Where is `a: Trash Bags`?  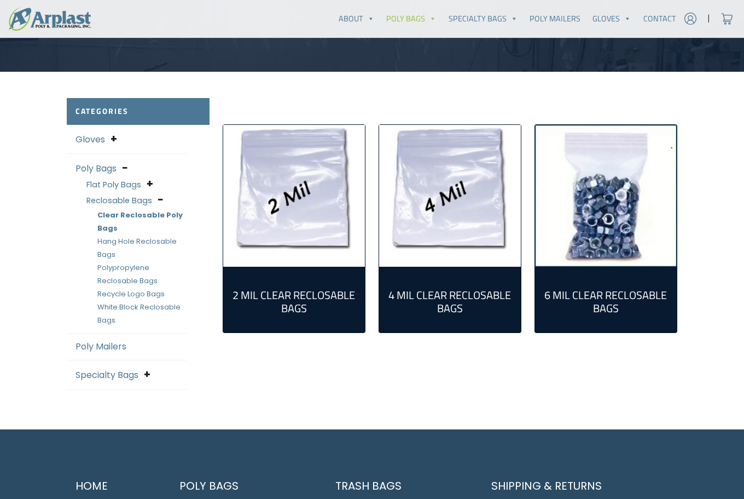
a: Trash Bags is located at coordinates (398, 485).